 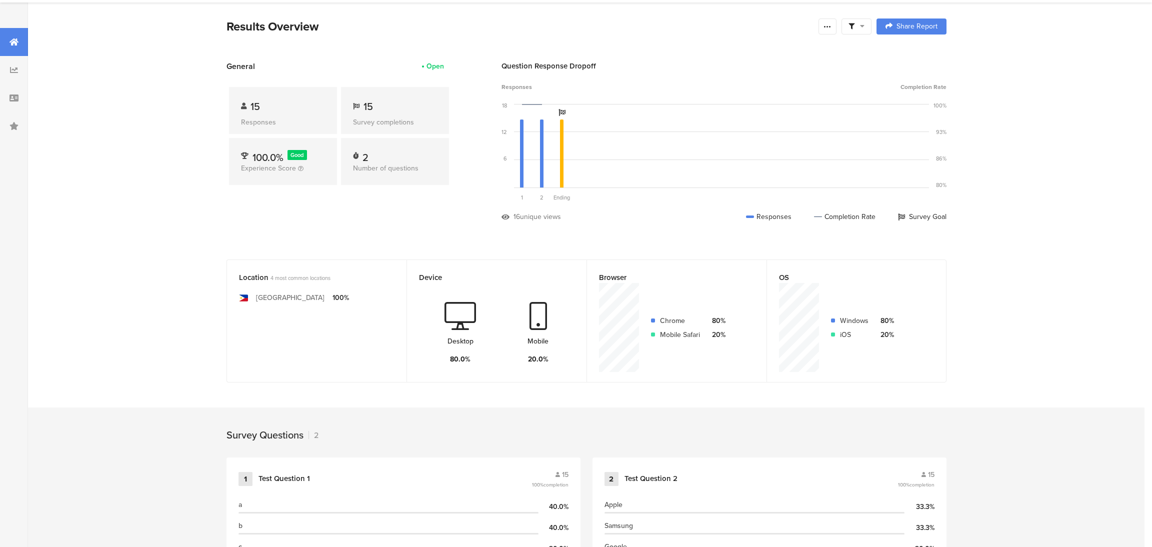 What do you see at coordinates (460, 359) in the screenshot?
I see `div: 80.0%` at bounding box center [460, 359].